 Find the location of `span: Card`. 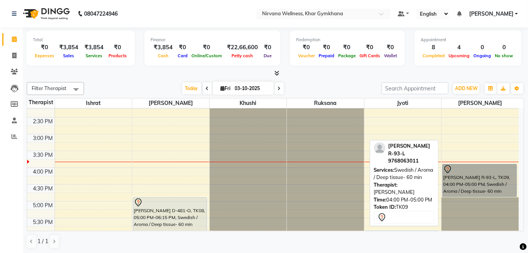

span: Card is located at coordinates (183, 56).